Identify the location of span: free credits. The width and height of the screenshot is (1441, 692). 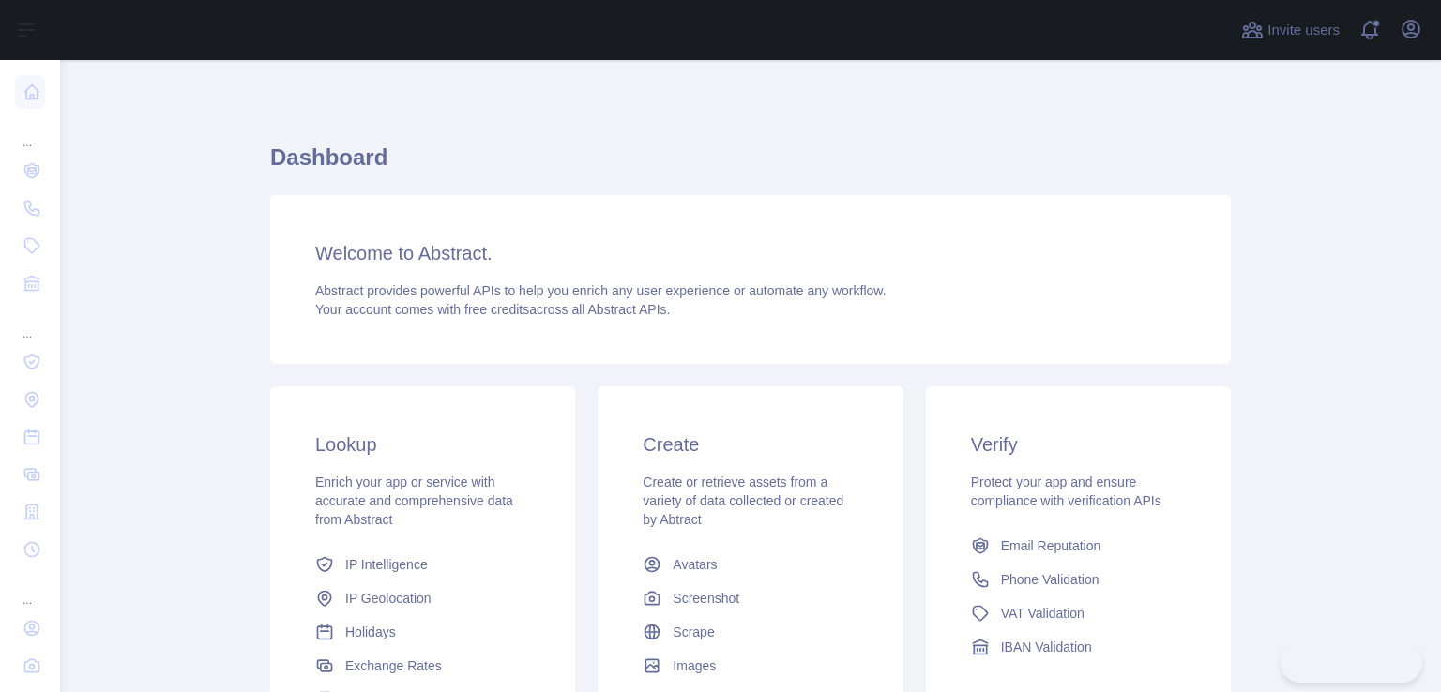
(496, 309).